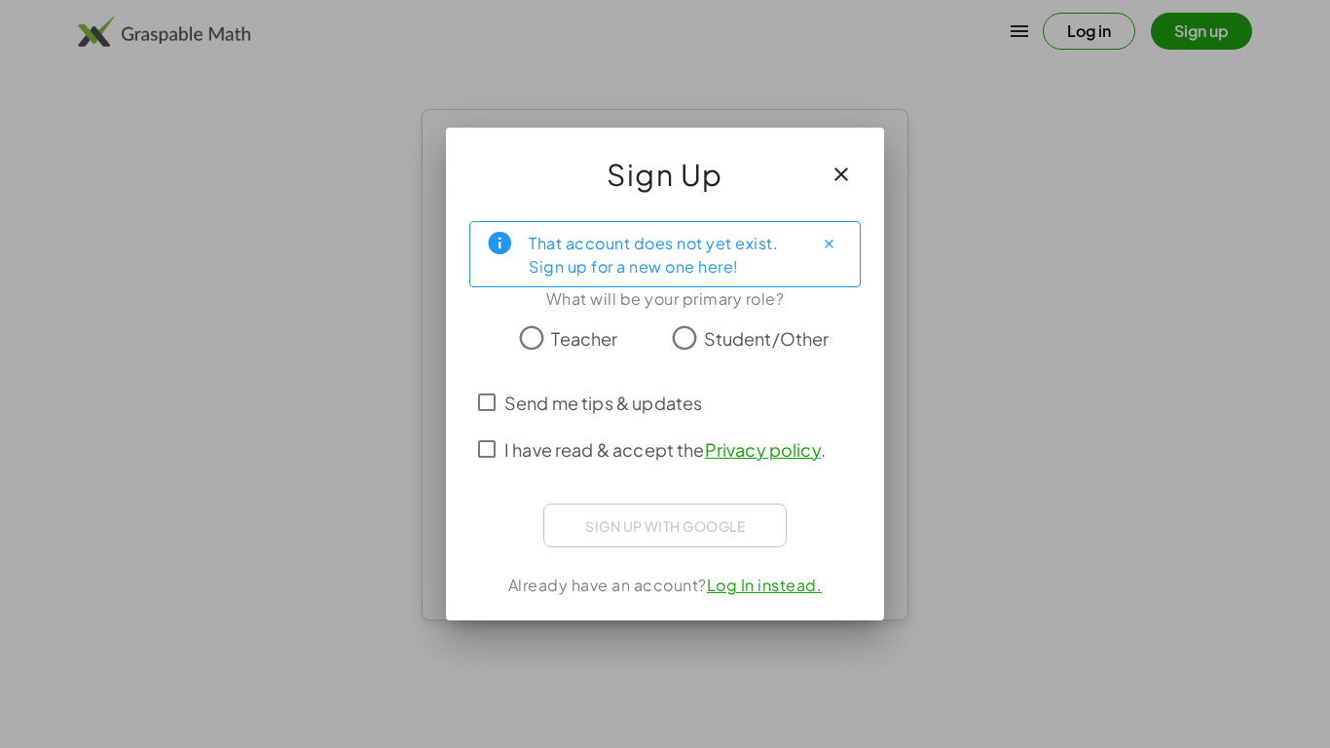 This screenshot has width=1330, height=748. What do you see at coordinates (665, 174) in the screenshot?
I see `span: Sign Up` at bounding box center [665, 174].